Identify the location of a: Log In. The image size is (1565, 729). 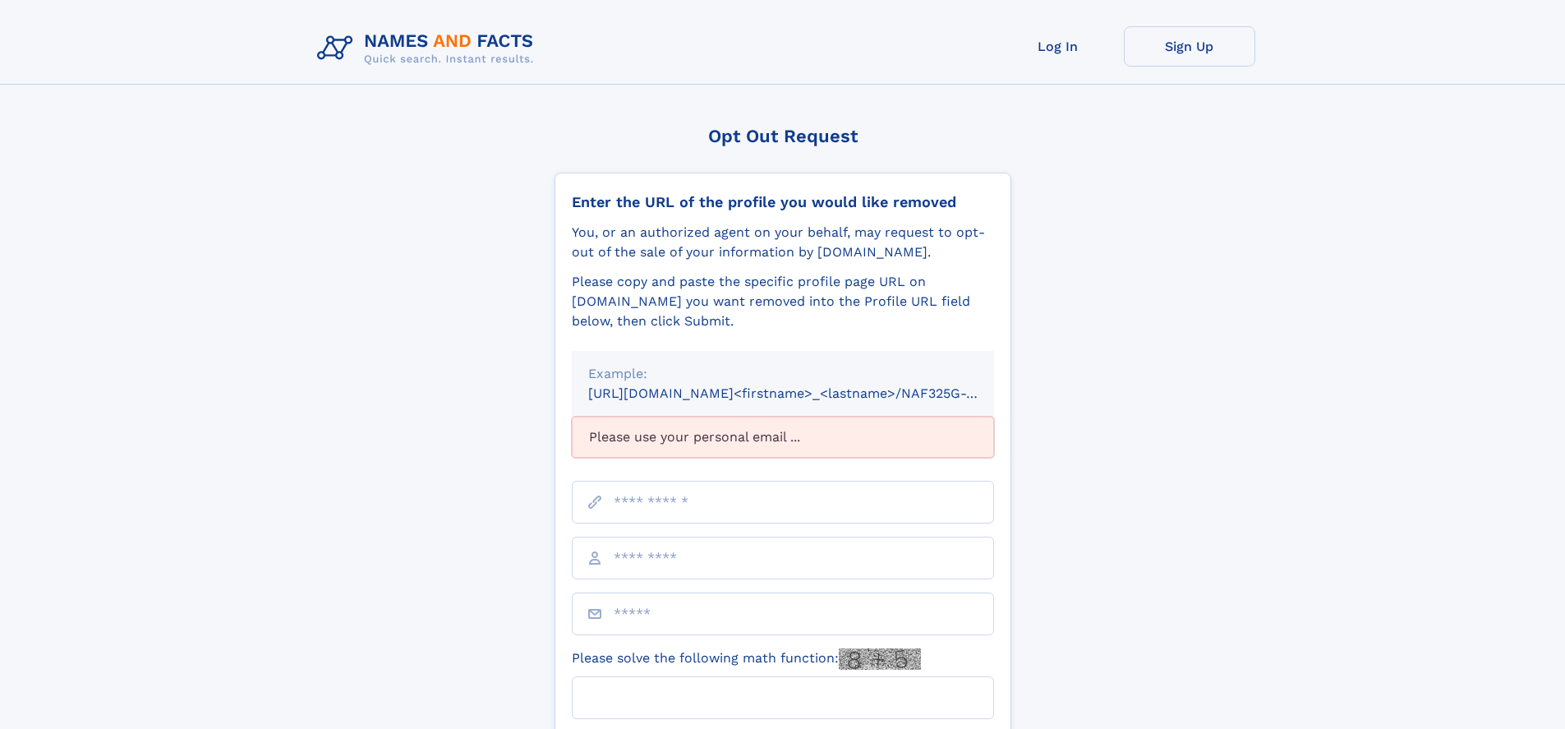
(1058, 46).